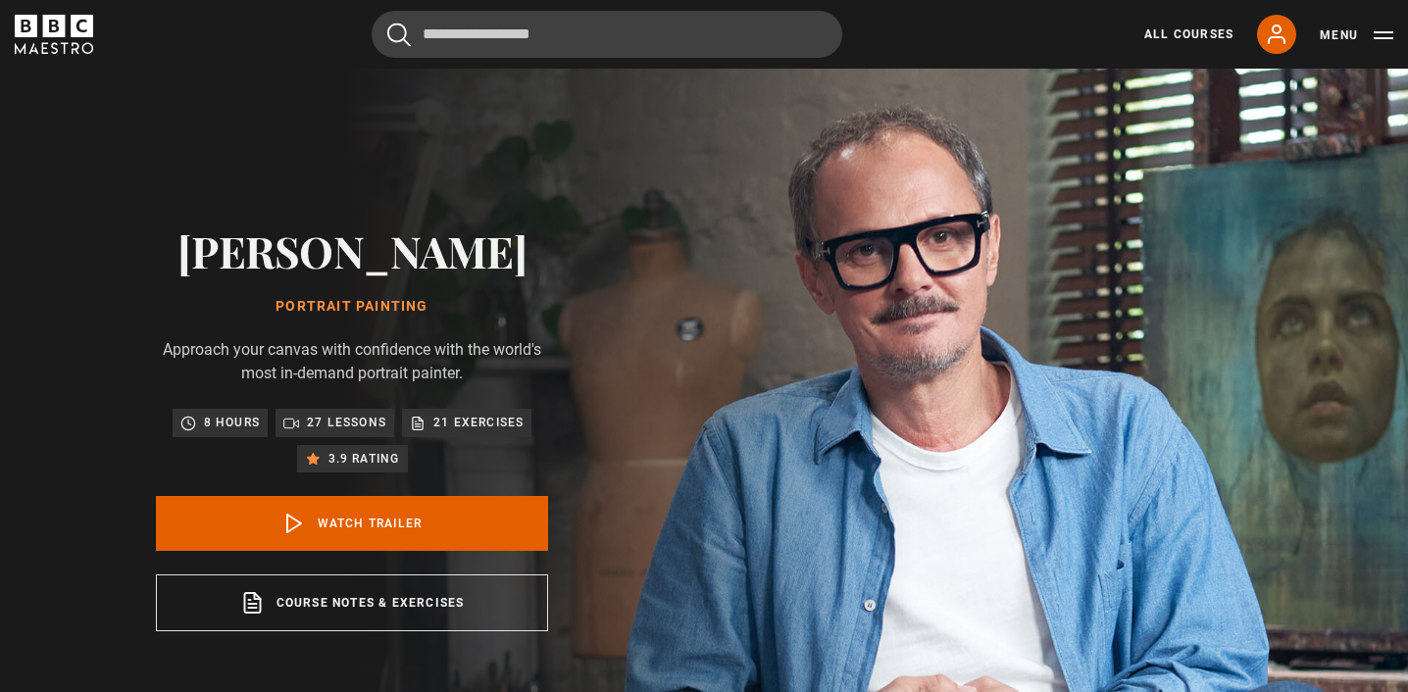  Describe the element at coordinates (352, 603) in the screenshot. I see `a: Course notes & exercises` at that location.